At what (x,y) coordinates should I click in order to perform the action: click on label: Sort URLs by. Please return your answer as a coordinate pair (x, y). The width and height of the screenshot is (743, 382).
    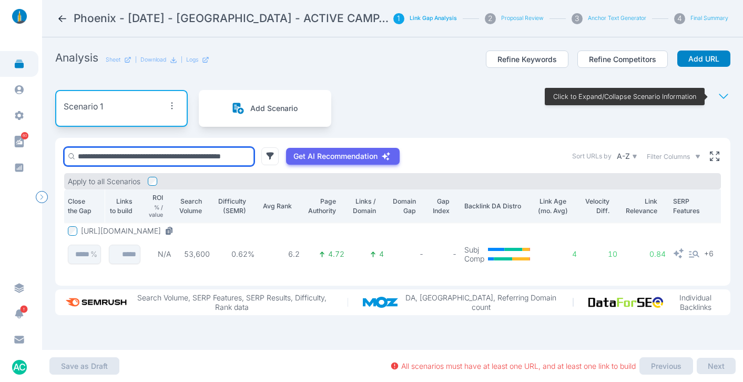
    Looking at the image, I should click on (591, 156).